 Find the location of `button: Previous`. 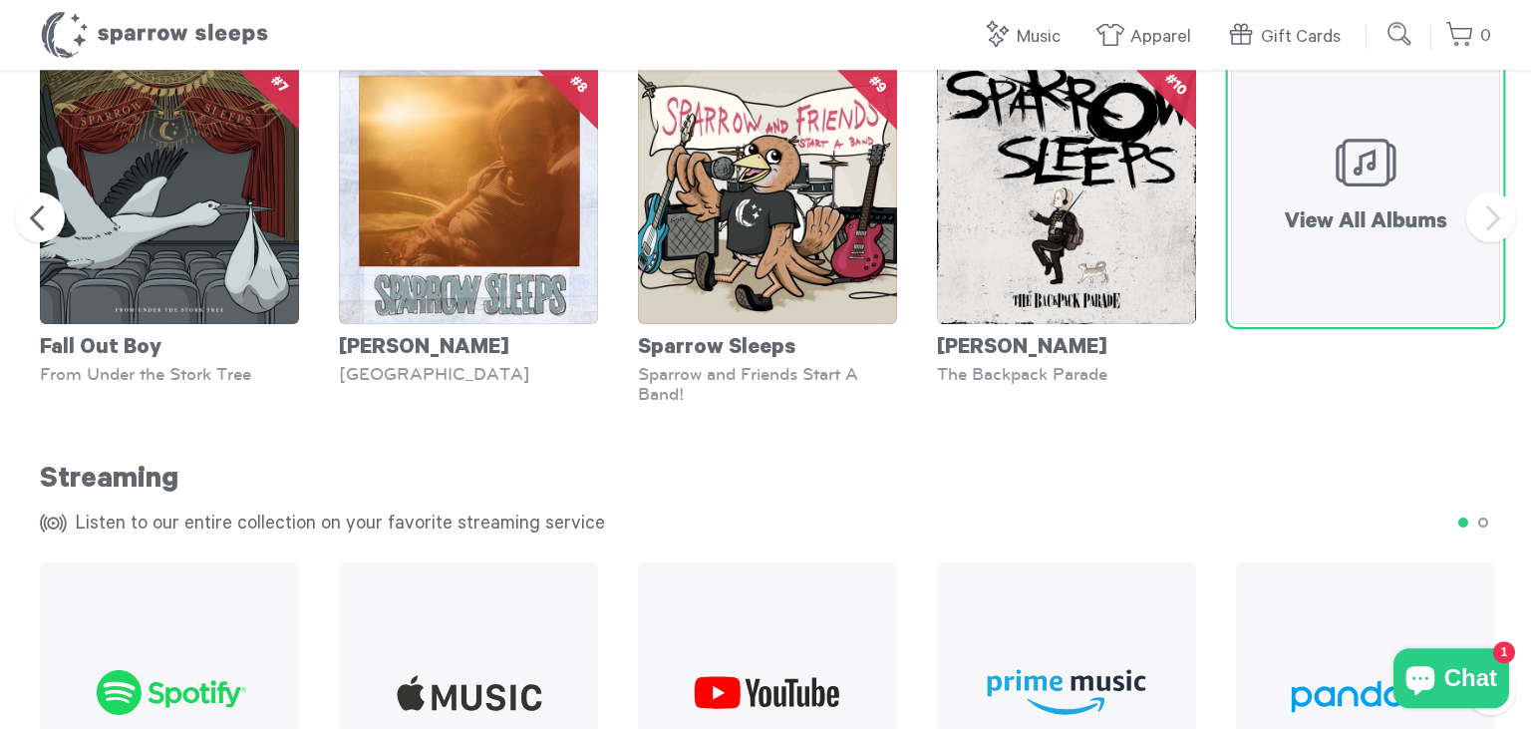

button: Previous is located at coordinates (40, 217).